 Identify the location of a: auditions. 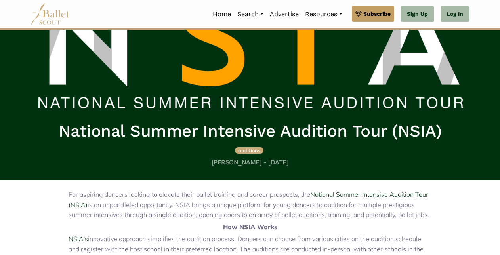
(249, 150).